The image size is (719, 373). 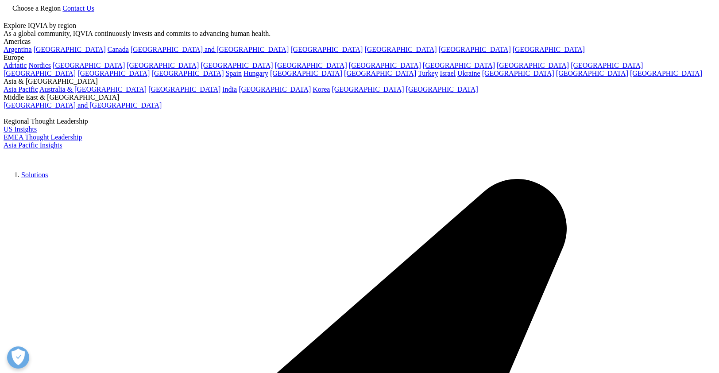 What do you see at coordinates (39, 65) in the screenshot?
I see `a: Nordics` at bounding box center [39, 65].